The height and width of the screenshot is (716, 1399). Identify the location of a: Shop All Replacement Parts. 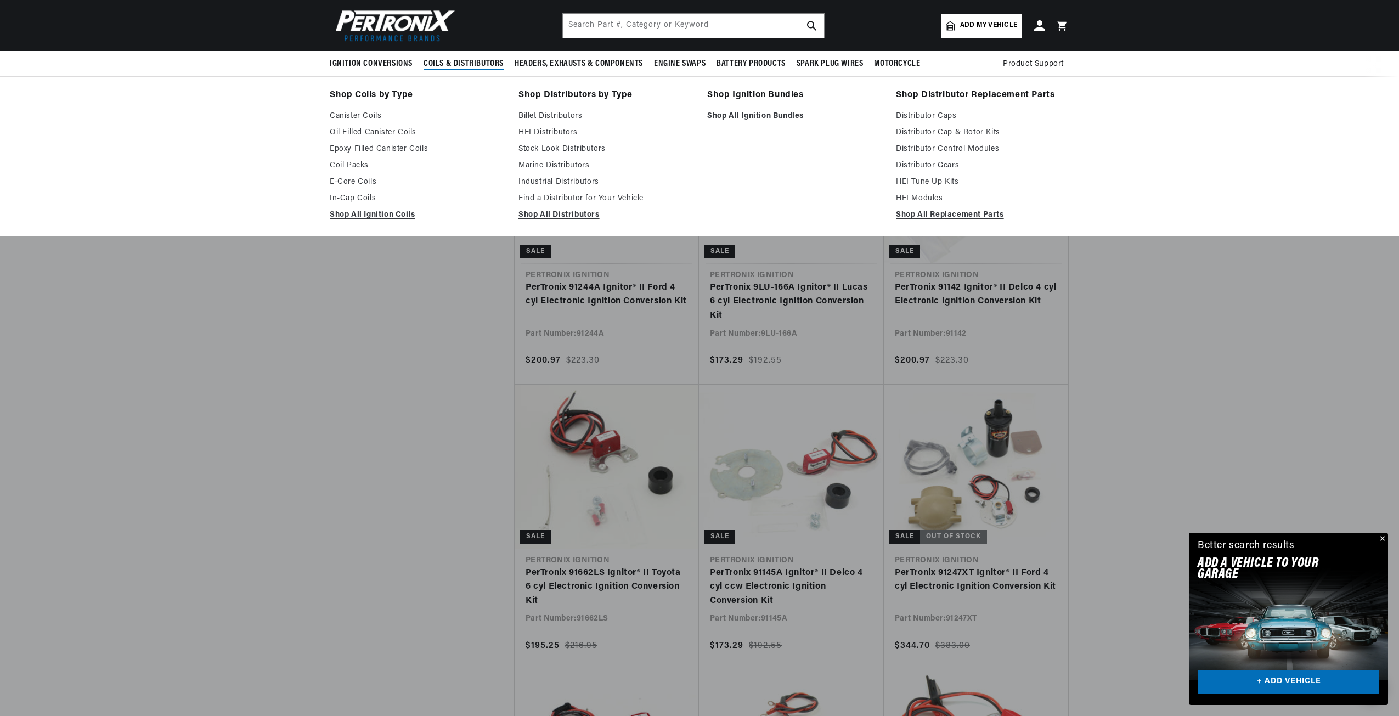
(983, 215).